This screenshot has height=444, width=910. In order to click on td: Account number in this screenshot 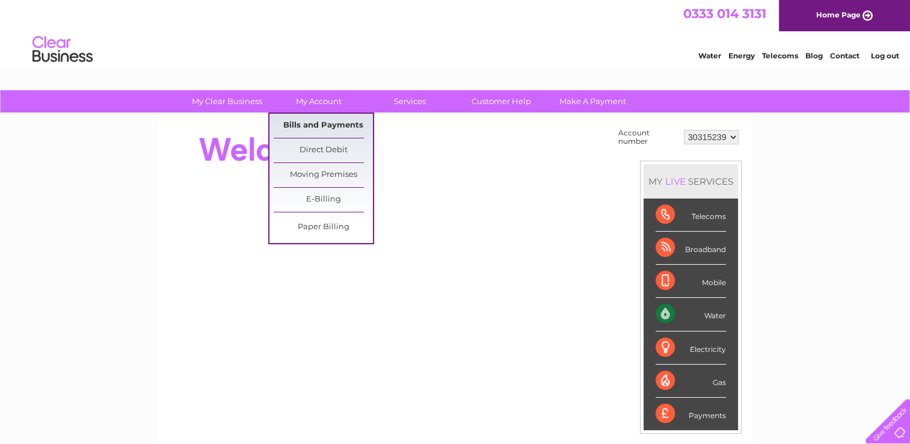, I will do `click(648, 137)`.